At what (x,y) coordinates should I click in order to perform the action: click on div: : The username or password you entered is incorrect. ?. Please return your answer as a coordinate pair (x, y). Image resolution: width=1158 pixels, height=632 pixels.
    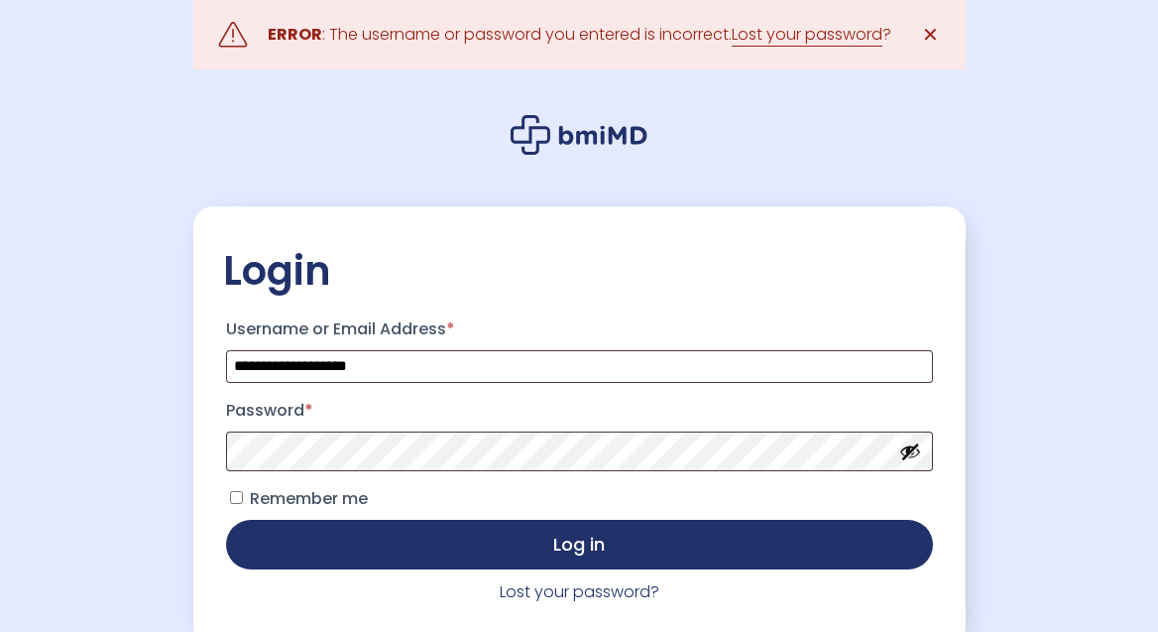
    Looking at the image, I should click on (579, 35).